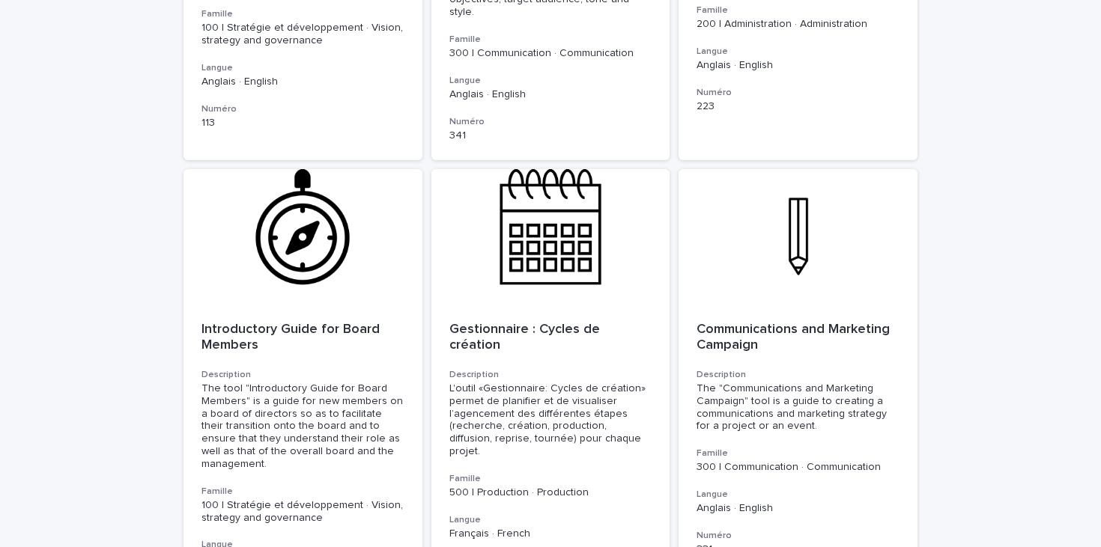  Describe the element at coordinates (303, 338) in the screenshot. I see `p: Introductory Guide for Board Members` at that location.